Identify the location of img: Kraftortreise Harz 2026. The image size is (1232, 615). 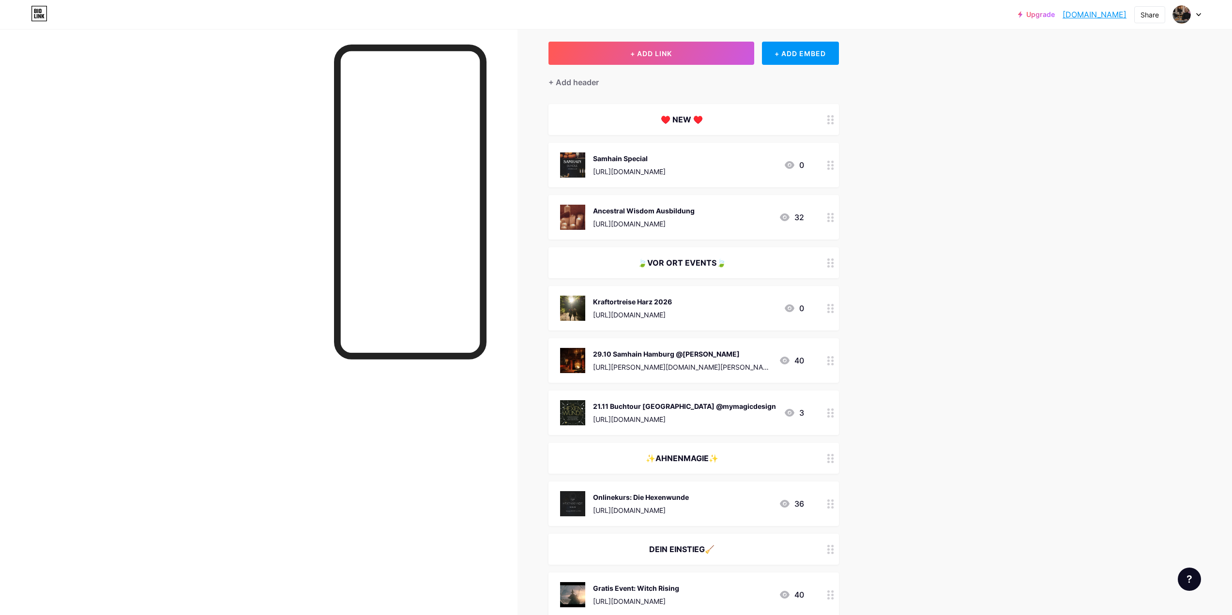
(573, 308).